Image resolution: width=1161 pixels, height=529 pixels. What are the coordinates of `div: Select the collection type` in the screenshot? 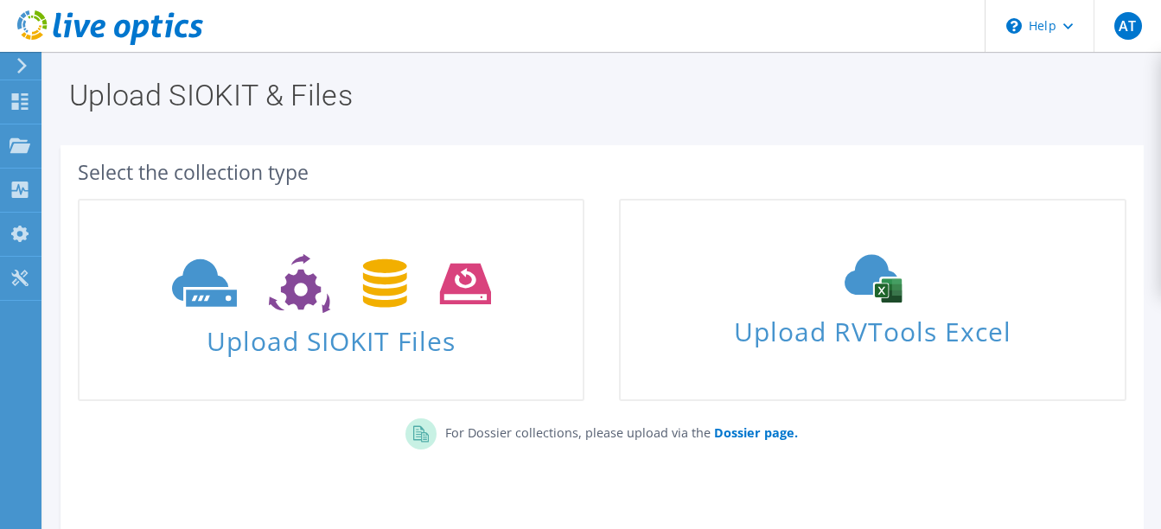 It's located at (602, 172).